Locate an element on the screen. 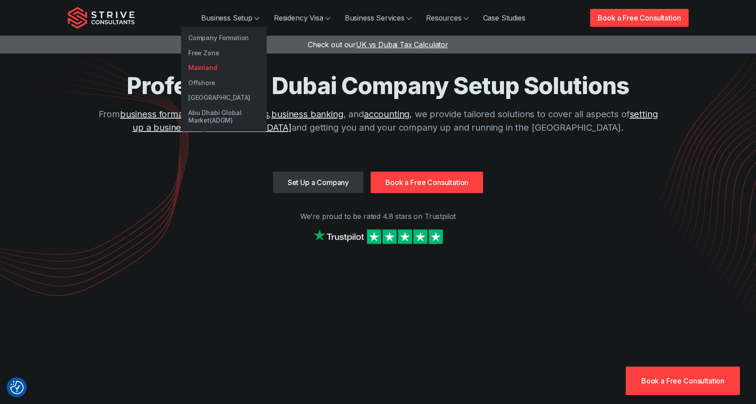 The height and width of the screenshot is (404, 756). a: business formations is located at coordinates (161, 114).